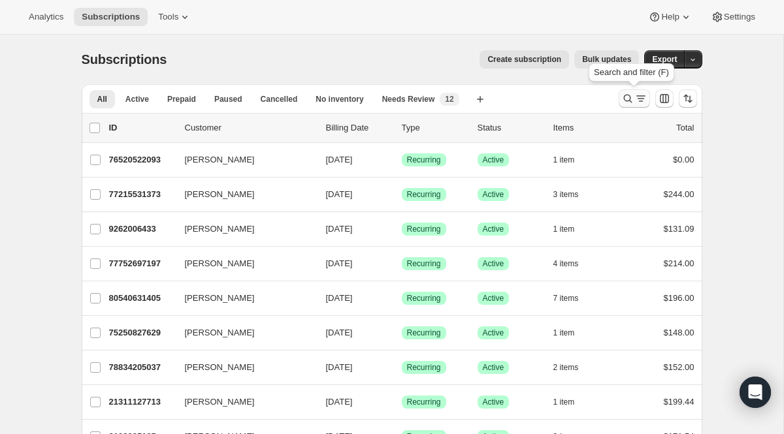 Image resolution: width=784 pixels, height=434 pixels. What do you see at coordinates (279, 99) in the screenshot?
I see `span: Cancelled` at bounding box center [279, 99].